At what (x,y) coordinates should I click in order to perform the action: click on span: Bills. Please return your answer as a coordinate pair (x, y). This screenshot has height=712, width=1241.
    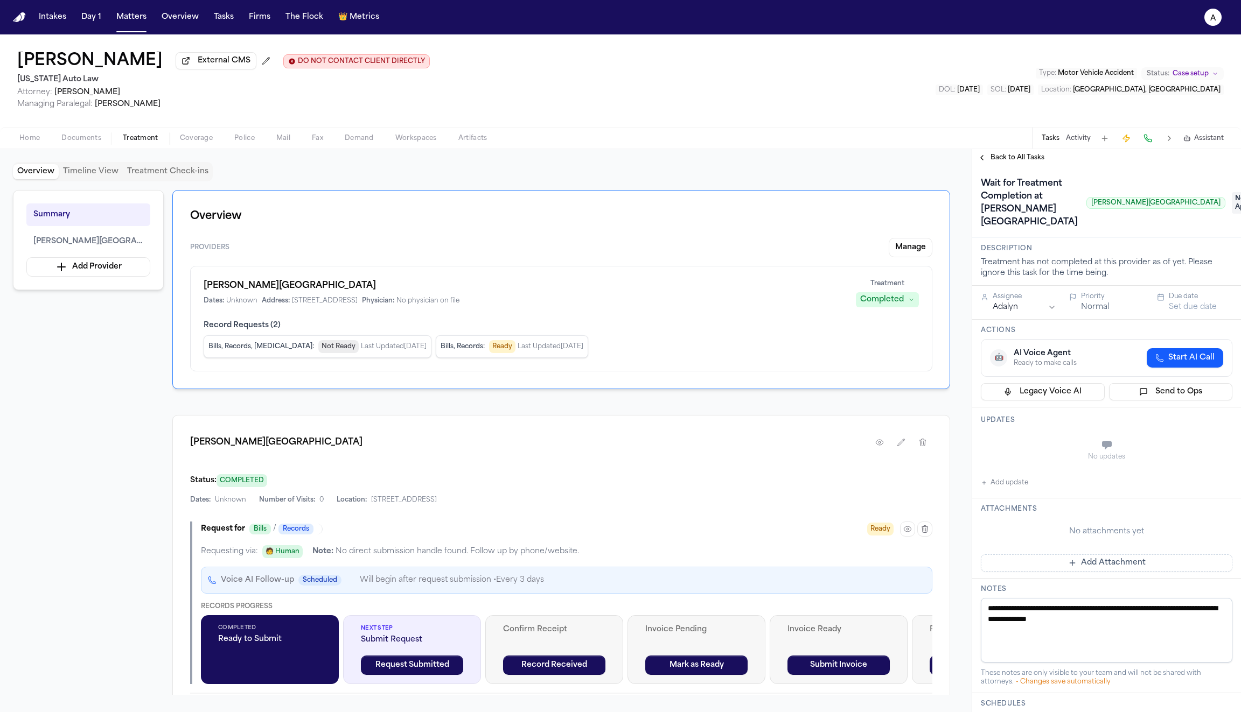
    Looking at the image, I should click on (260, 529).